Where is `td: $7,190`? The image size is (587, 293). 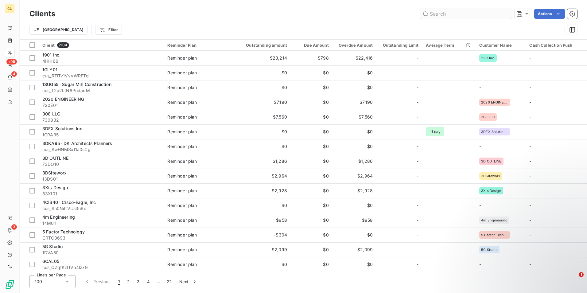 td: $7,190 is located at coordinates (261, 102).